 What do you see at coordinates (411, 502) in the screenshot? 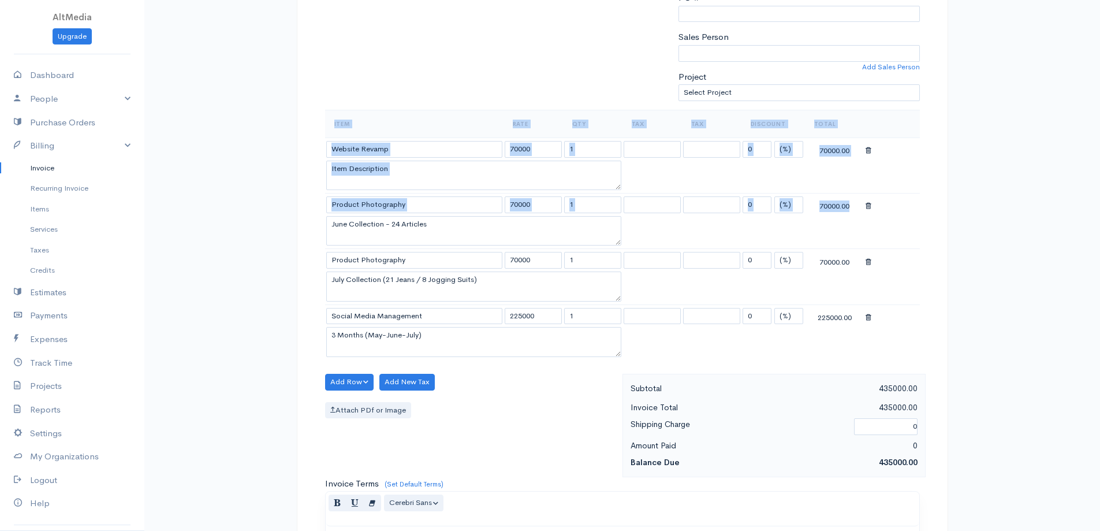
I see `span: Cerebri Sans` at bounding box center [411, 502].